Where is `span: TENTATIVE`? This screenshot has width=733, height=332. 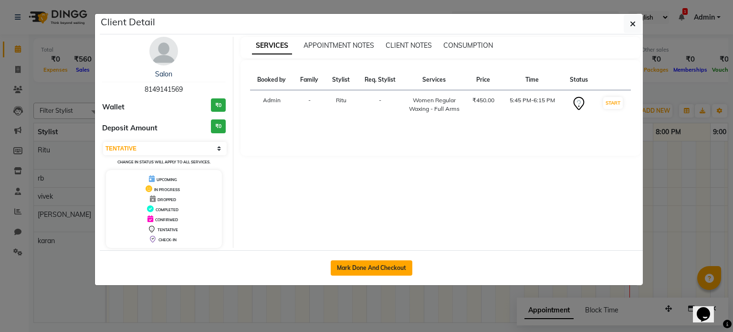
span: TENTATIVE is located at coordinates (168, 230).